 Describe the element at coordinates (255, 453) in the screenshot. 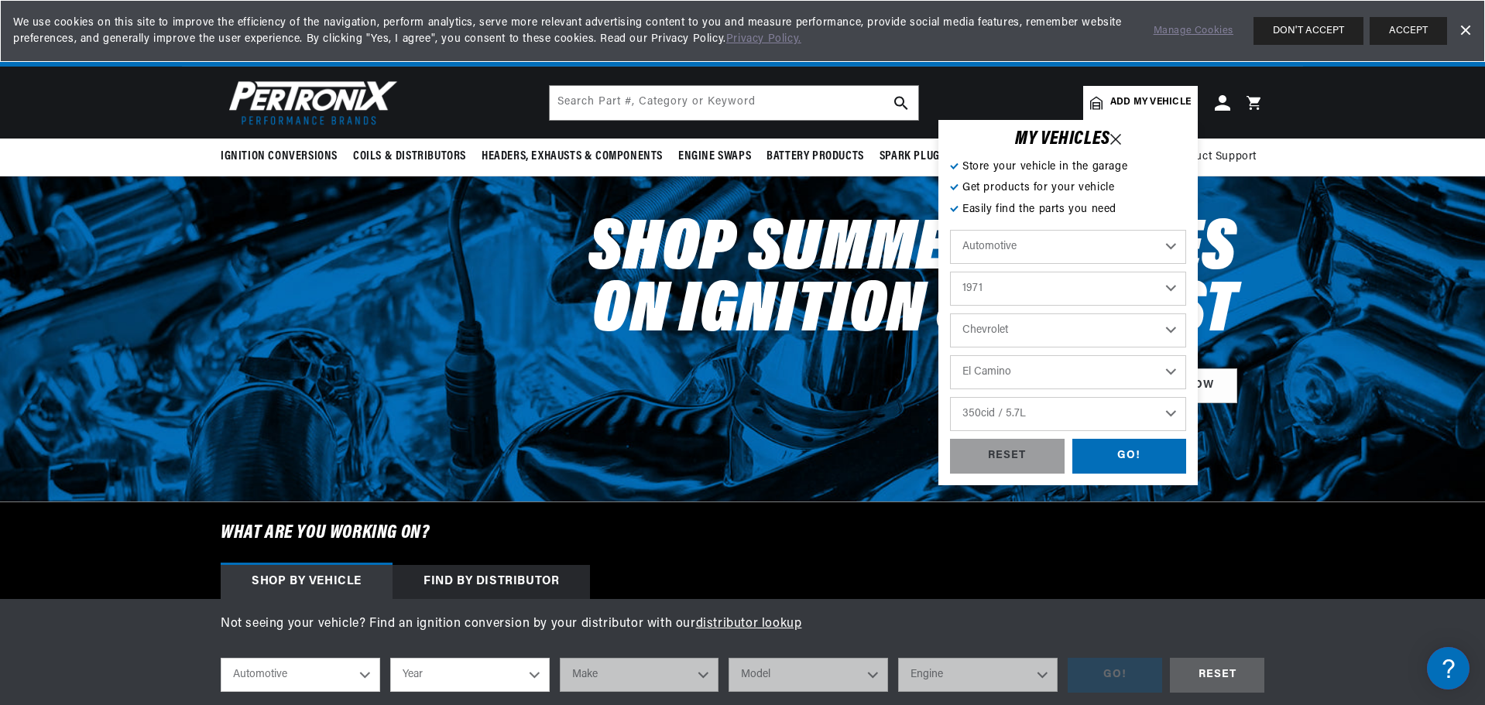

I see `a: POWERED BY ENCHANT` at that location.